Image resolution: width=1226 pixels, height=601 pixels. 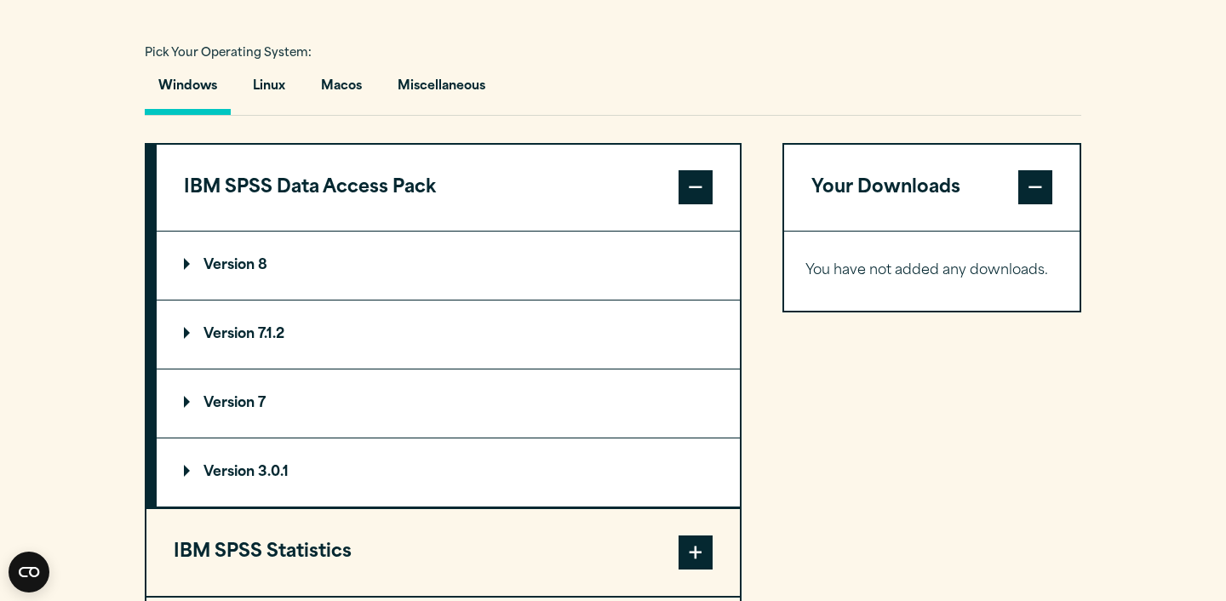 What do you see at coordinates (269, 90) in the screenshot?
I see `button: Linux` at bounding box center [269, 90].